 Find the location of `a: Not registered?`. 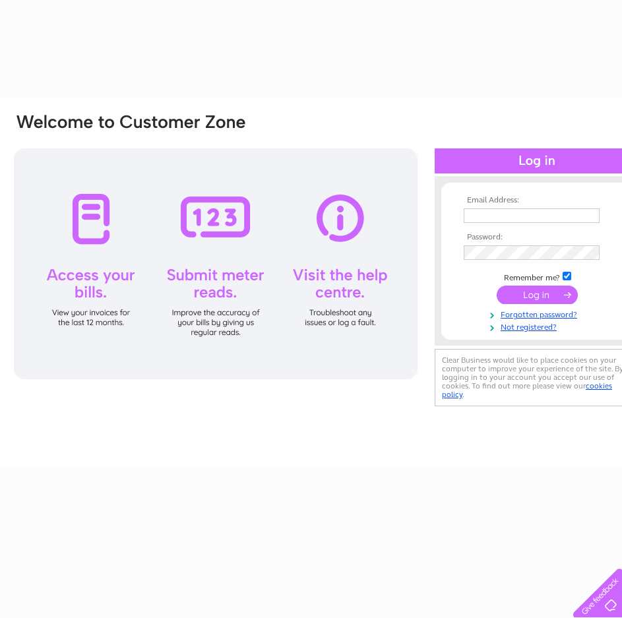

a: Not registered? is located at coordinates (539, 326).